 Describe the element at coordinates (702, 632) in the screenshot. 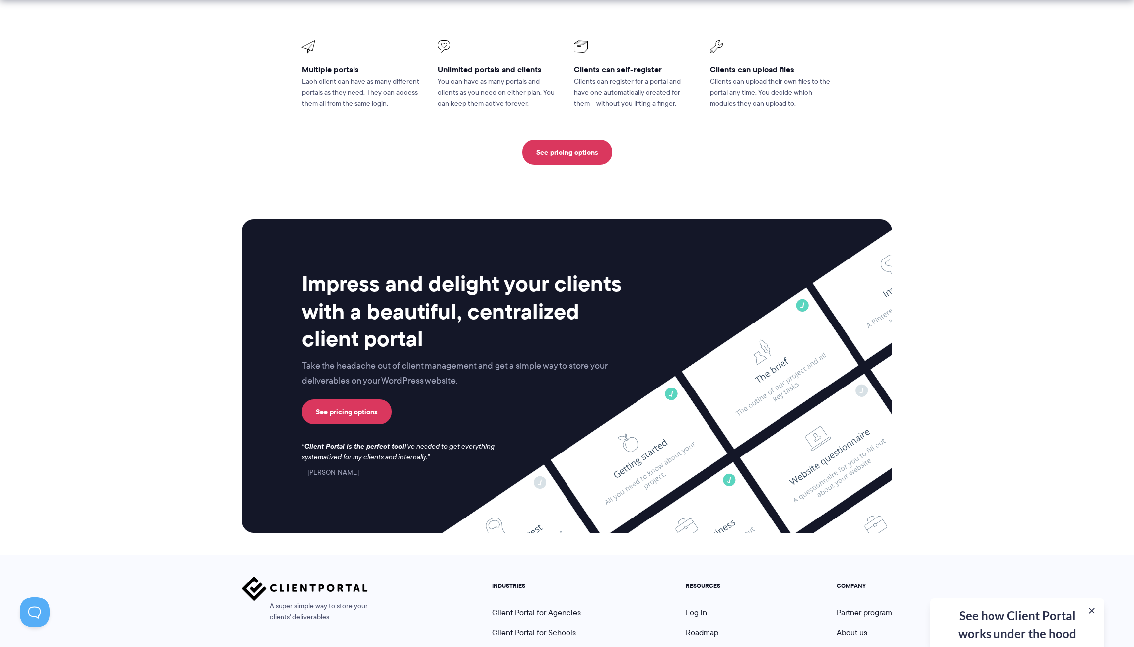

I see `a: Roadmap` at that location.